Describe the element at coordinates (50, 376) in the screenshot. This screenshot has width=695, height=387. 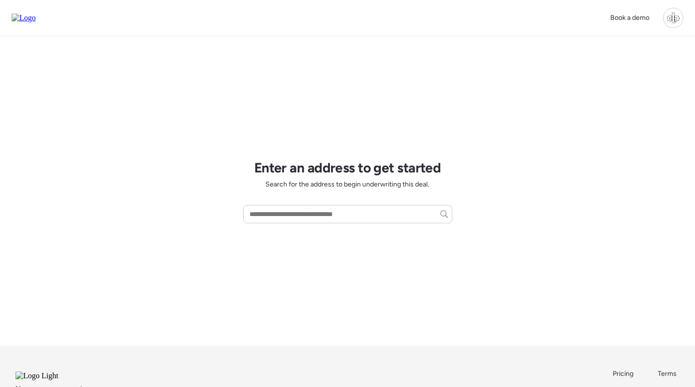
I see `img: Logo Light` at that location.